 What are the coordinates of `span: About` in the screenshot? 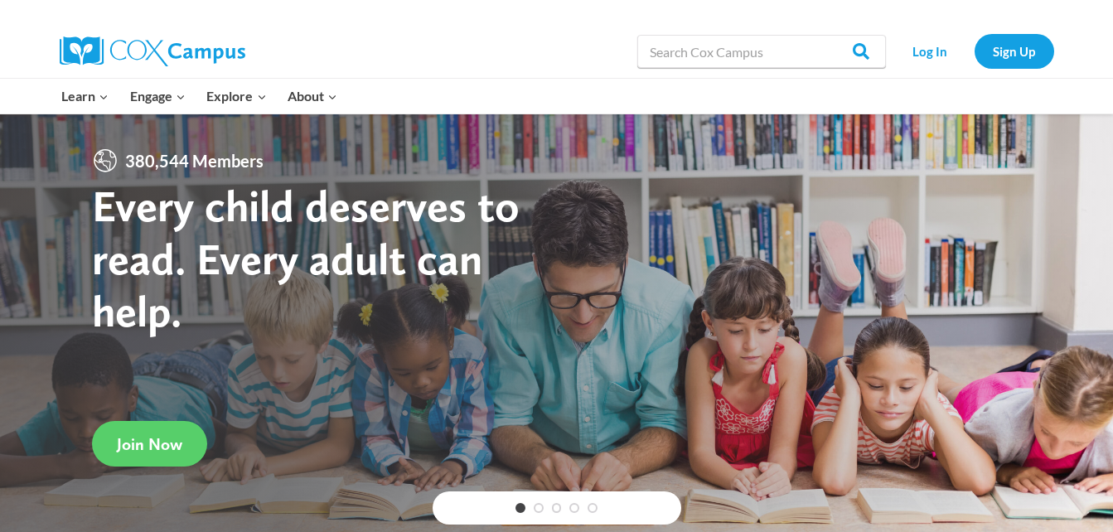 It's located at (312, 96).